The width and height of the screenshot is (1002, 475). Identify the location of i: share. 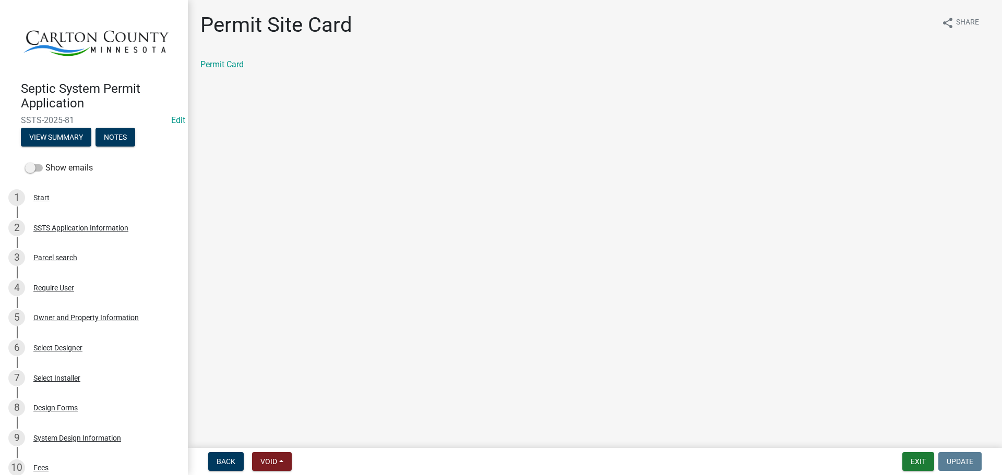
(947, 23).